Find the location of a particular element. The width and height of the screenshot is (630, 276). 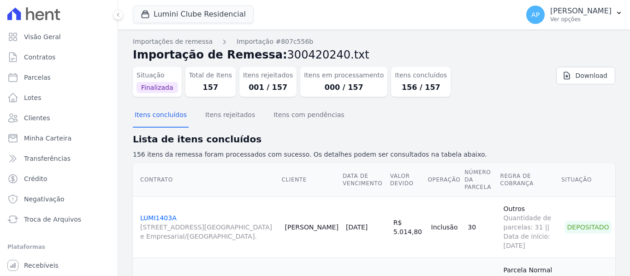

a: Negativação is located at coordinates (59, 199).